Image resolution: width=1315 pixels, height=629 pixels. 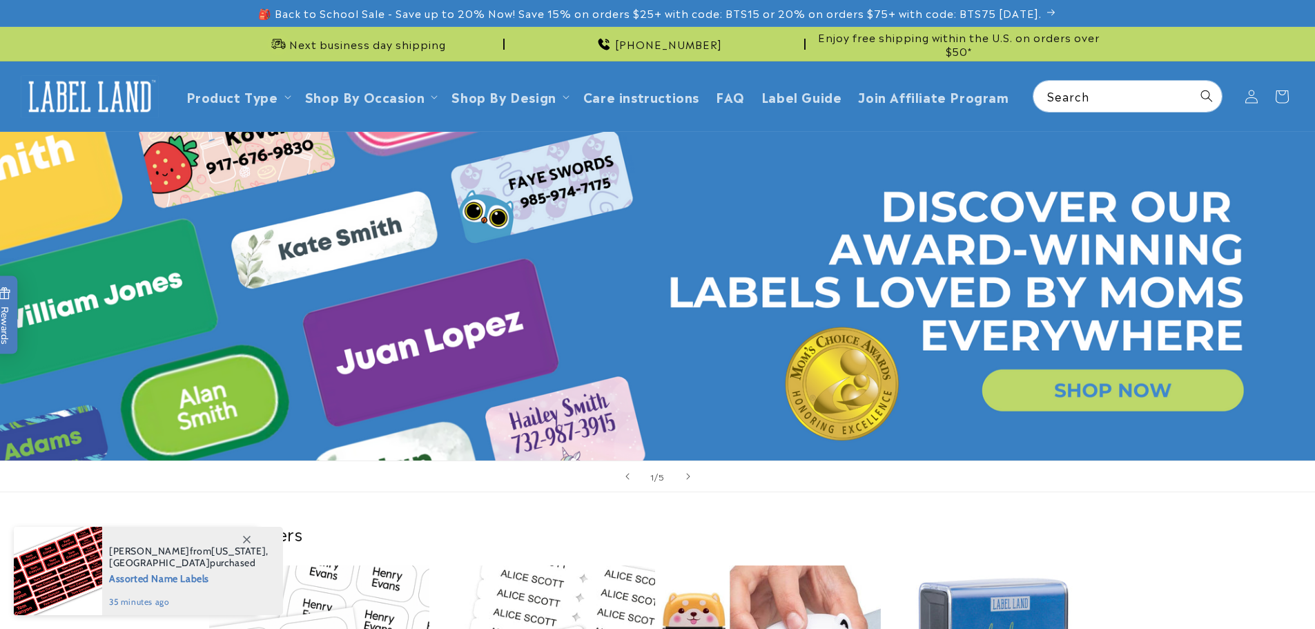 What do you see at coordinates (503, 96) in the screenshot?
I see `a: Shop By Design` at bounding box center [503, 96].